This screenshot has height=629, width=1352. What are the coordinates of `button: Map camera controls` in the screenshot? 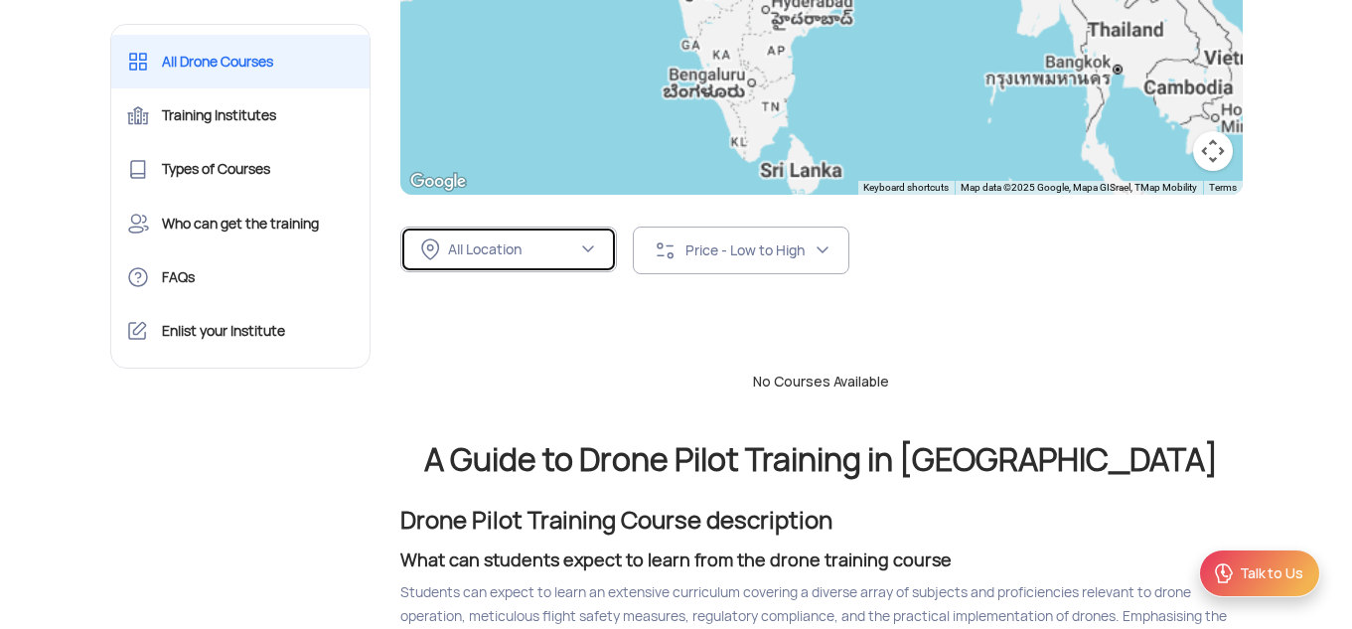 It's located at (1213, 151).